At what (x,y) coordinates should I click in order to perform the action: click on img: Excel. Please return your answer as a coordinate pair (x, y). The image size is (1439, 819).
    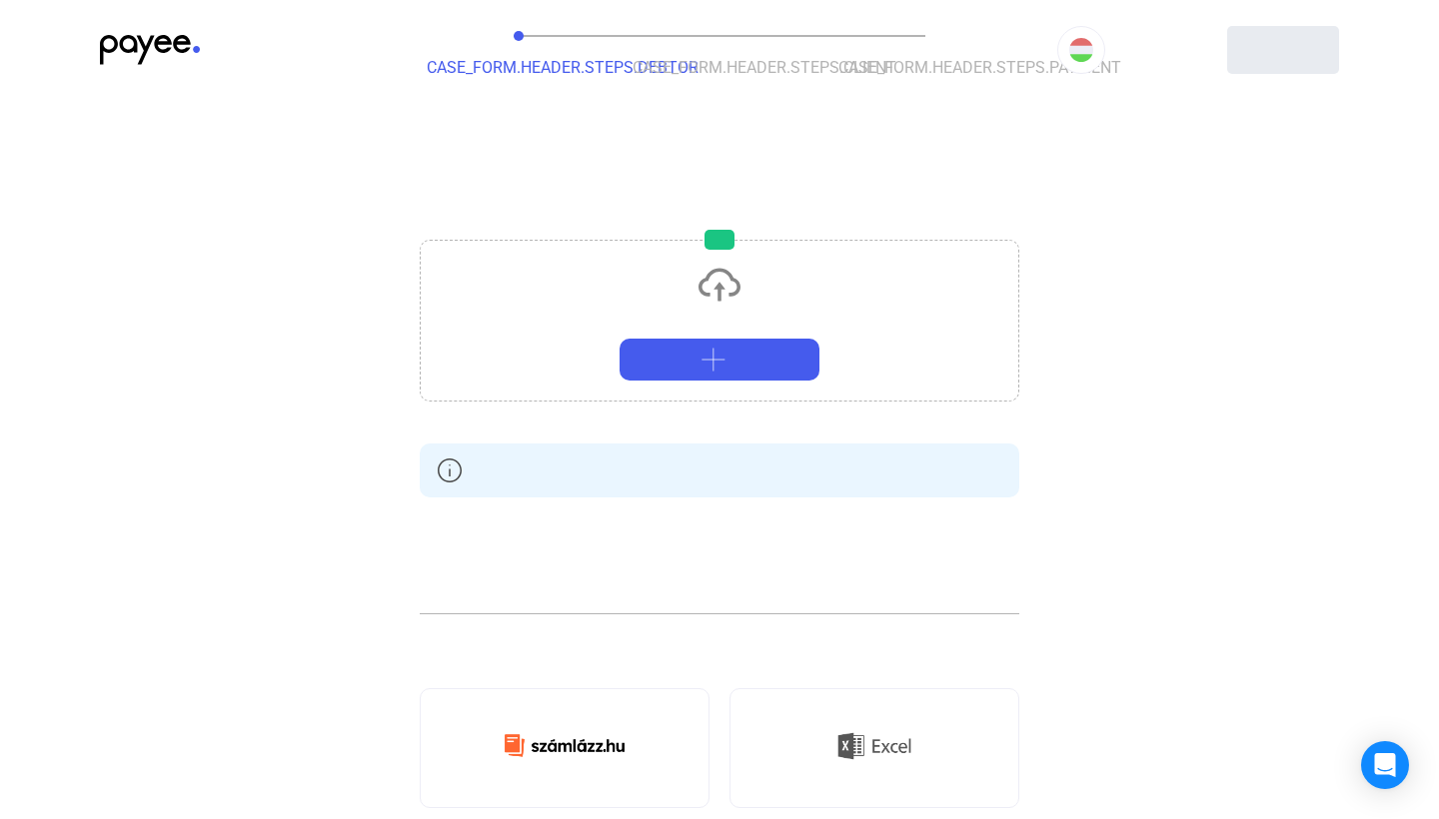
    Looking at the image, I should click on (874, 746).